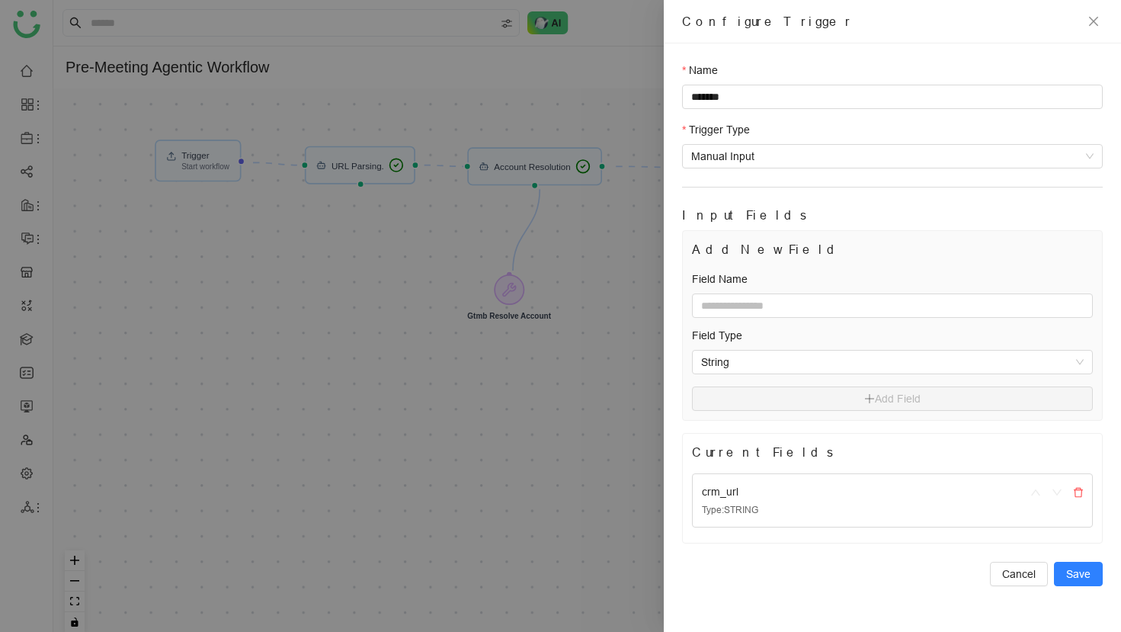 This screenshot has width=1121, height=632. What do you see at coordinates (700, 70) in the screenshot?
I see `label: Name` at bounding box center [700, 70].